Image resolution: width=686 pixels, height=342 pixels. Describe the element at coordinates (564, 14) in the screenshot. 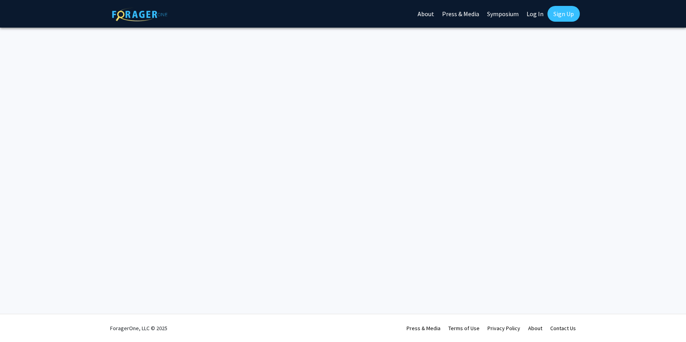

I see `a: Sign Up` at that location.